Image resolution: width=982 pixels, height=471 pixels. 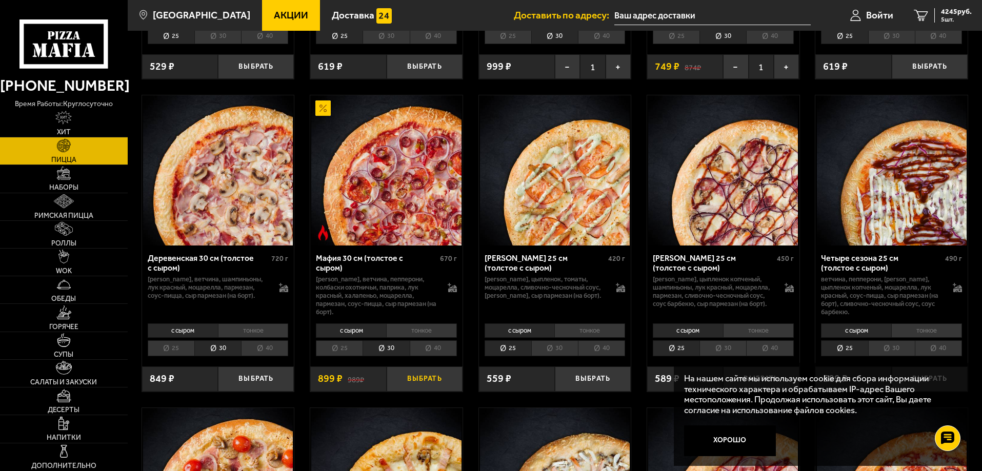 I want to click on span: 450 г, so click(x=785, y=259).